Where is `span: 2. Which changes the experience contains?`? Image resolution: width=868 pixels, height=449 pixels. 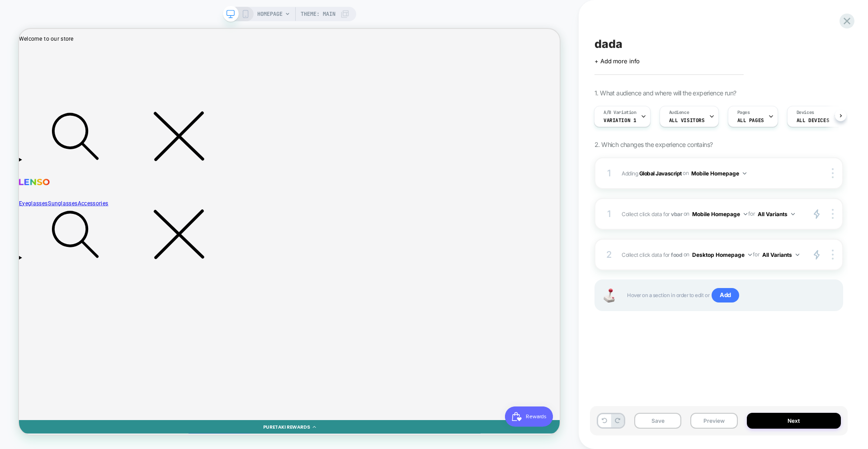 span: 2. Which changes the experience contains? is located at coordinates (654, 144).